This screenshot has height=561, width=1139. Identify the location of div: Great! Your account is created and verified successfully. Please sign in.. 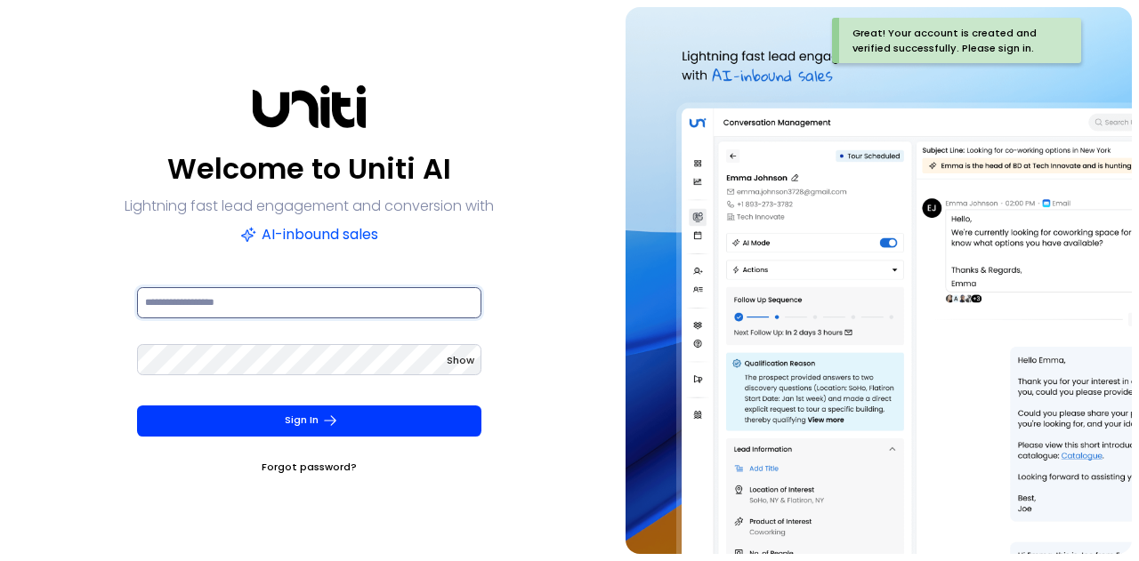
(953, 41).